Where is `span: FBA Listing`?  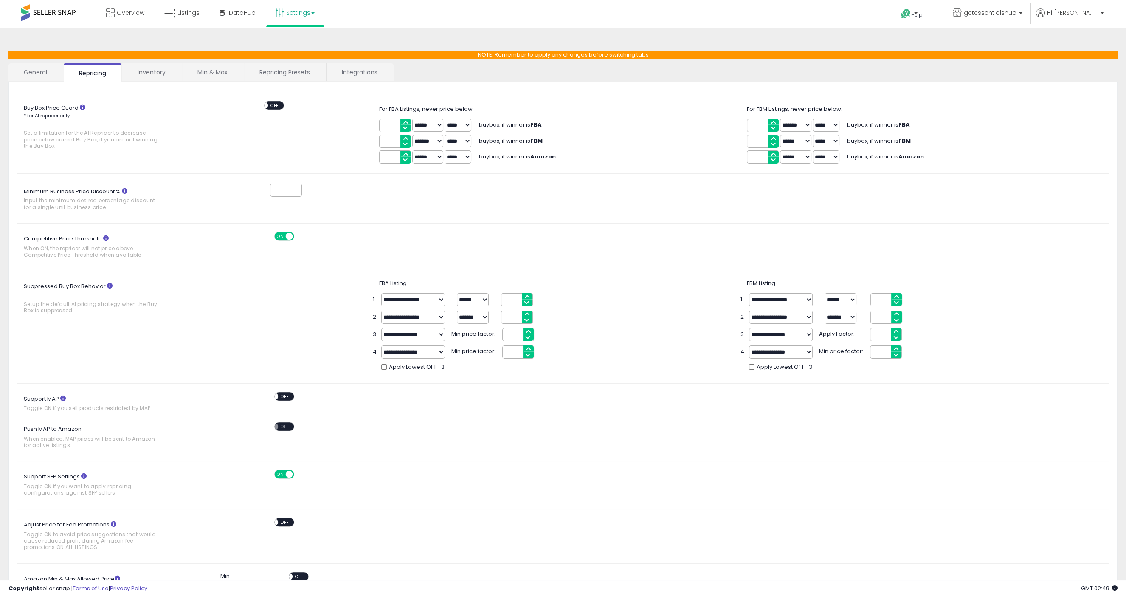 span: FBA Listing is located at coordinates (393, 283).